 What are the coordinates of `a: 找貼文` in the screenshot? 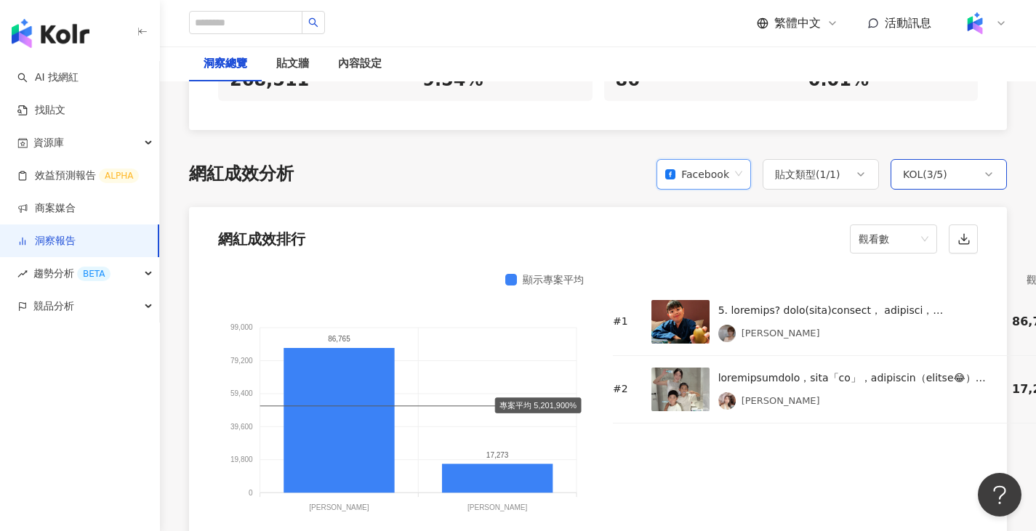 It's located at (41, 110).